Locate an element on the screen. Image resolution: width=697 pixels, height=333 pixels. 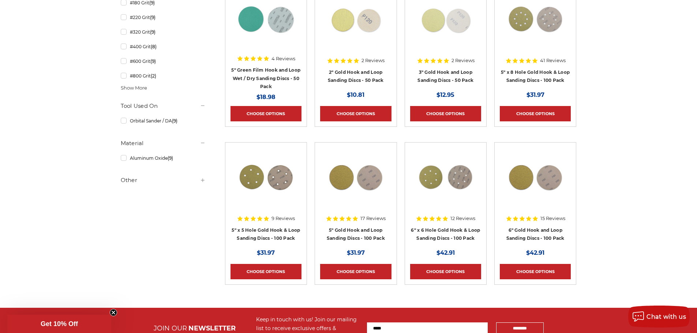
a: 5 inch 5 hole hook and loop sanding disc is located at coordinates (266, 183).